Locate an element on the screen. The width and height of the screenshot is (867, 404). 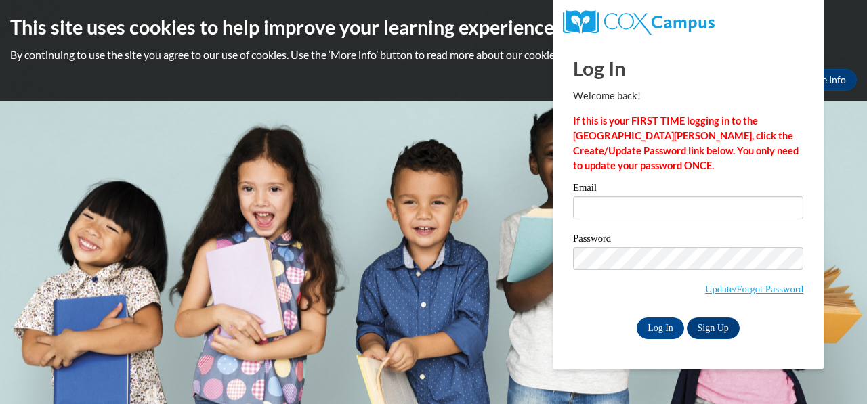
p: Welcome back! is located at coordinates (688, 96).